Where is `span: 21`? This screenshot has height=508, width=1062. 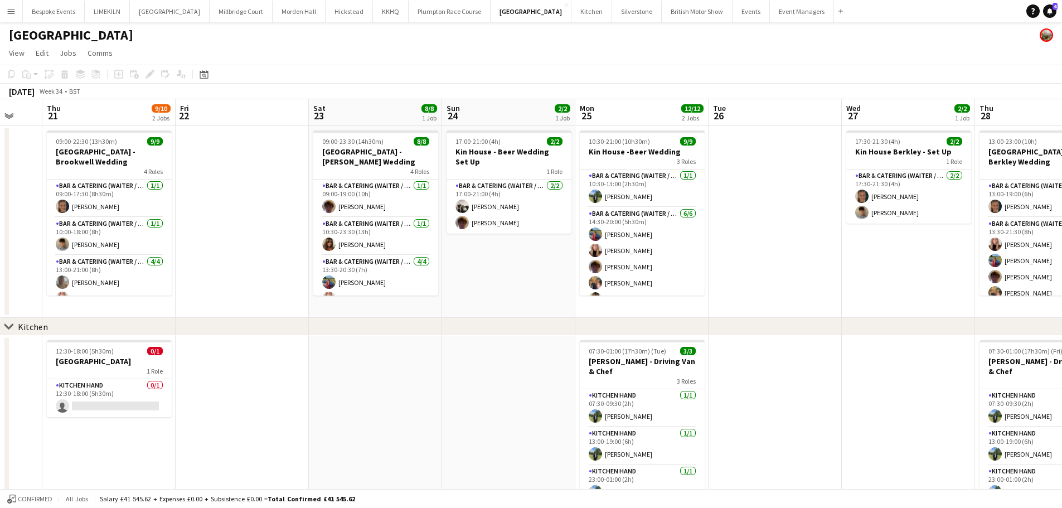
span: 21 is located at coordinates (53, 115).